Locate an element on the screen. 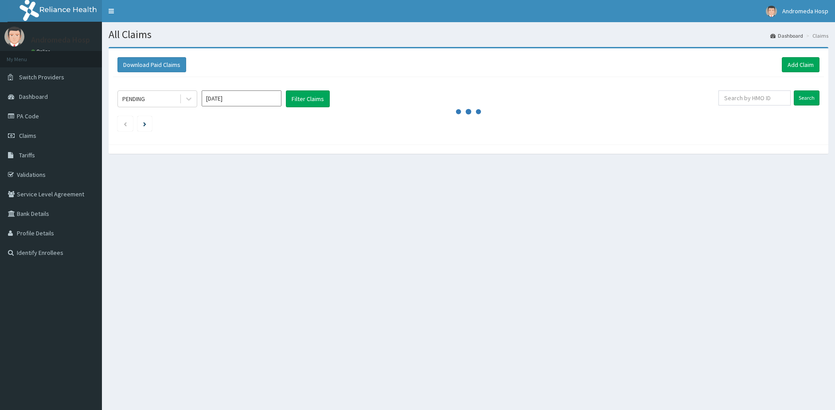  a: Add Claim is located at coordinates (800, 65).